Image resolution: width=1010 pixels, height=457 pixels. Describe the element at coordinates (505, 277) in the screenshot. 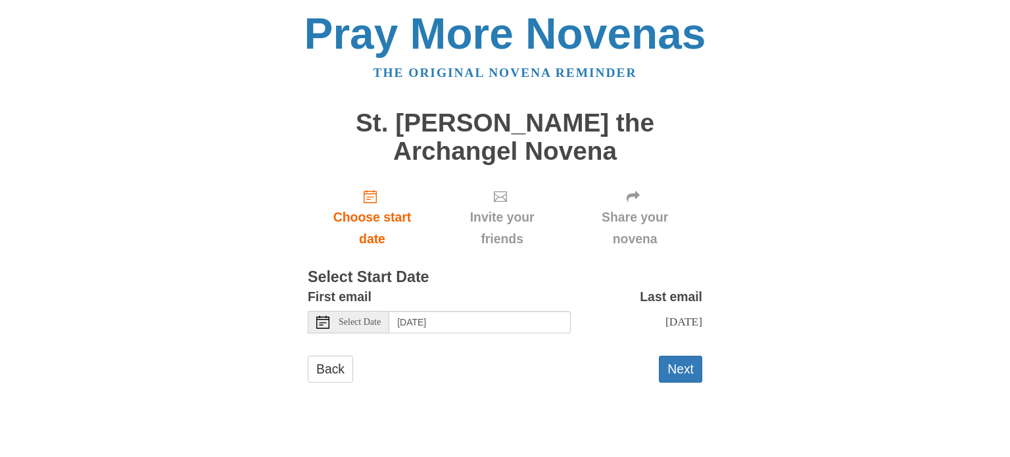

I see `h3: Select Start Date` at that location.